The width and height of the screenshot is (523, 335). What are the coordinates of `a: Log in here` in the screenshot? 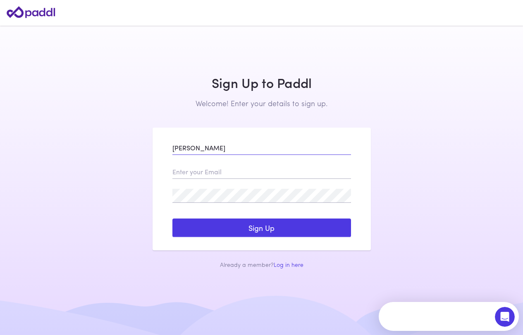 It's located at (289, 265).